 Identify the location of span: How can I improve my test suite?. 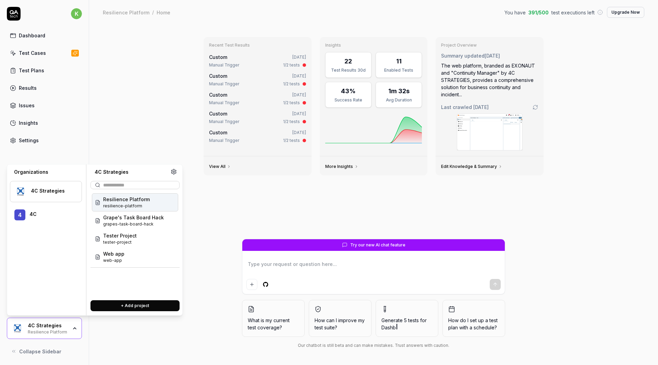
(340, 324).